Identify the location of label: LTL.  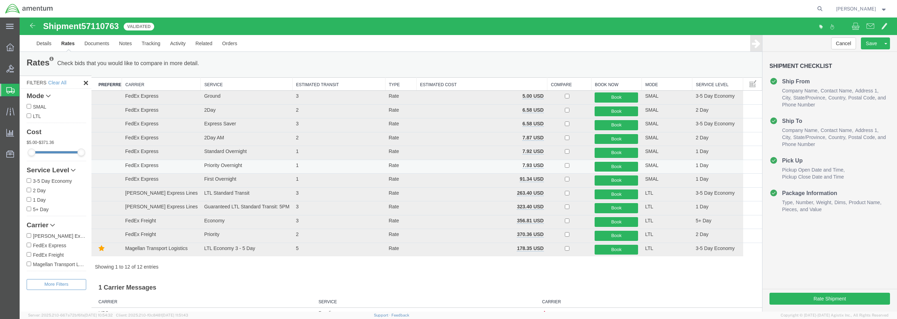
(37, 98).